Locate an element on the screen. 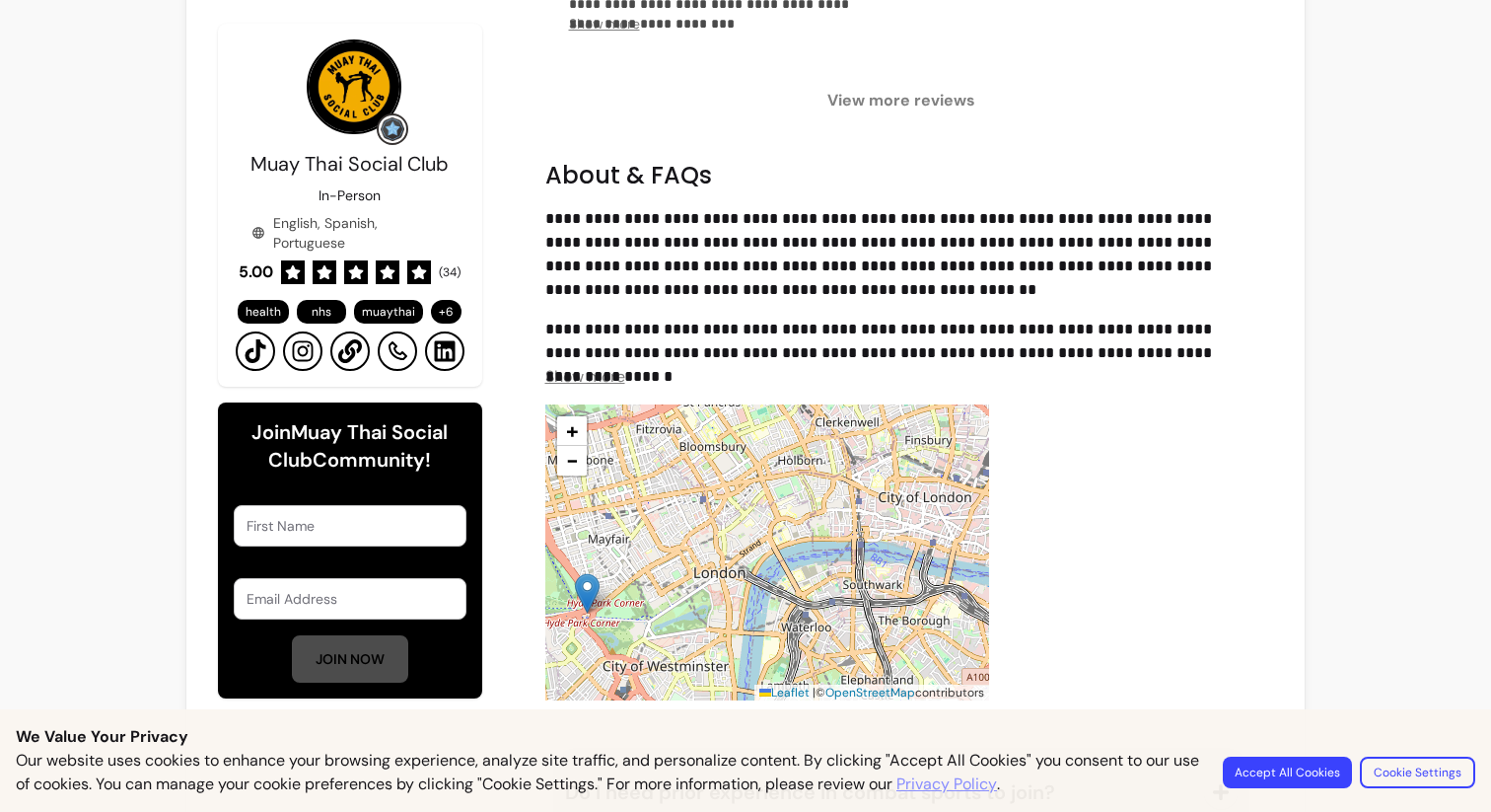 The height and width of the screenshot is (812, 1491). span: health is located at coordinates (263, 312).